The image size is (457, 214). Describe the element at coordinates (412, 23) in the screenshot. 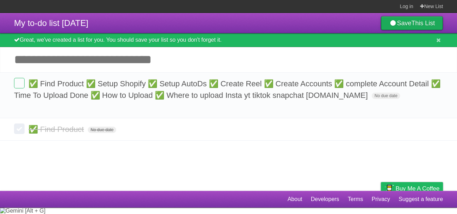

I see `a: SaveThis List` at that location.